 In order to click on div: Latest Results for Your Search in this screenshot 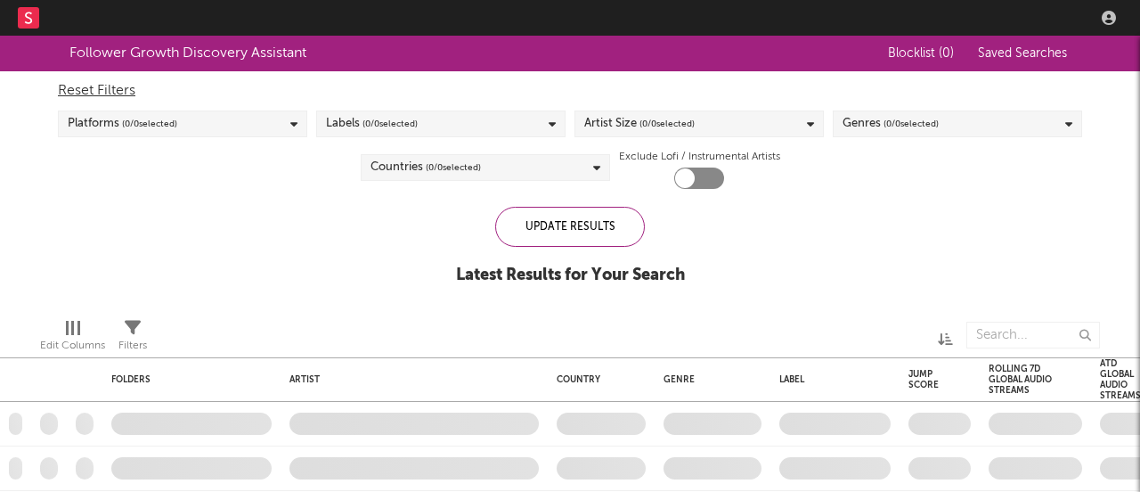, I will do `click(570, 275)`.